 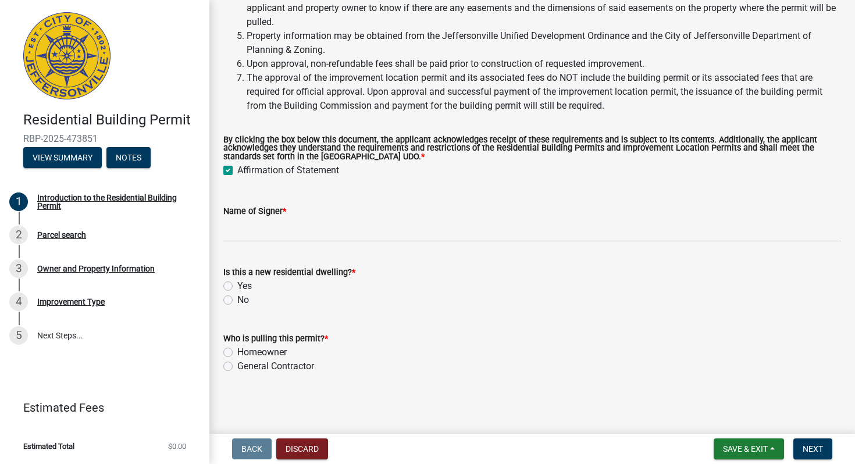 What do you see at coordinates (19, 235) in the screenshot?
I see `div: 2` at bounding box center [19, 235].